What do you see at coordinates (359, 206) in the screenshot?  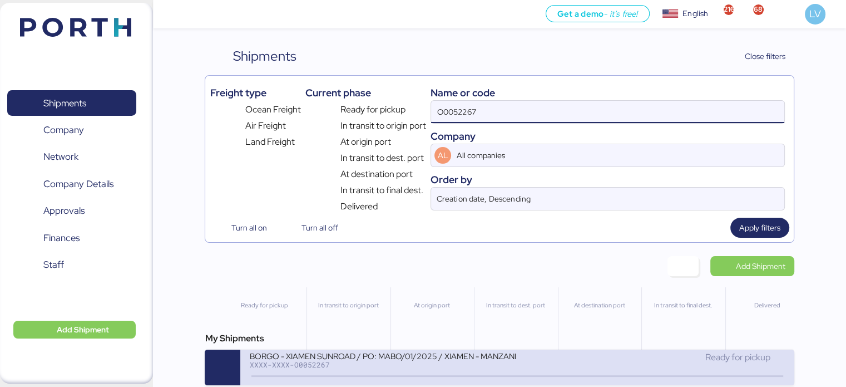 I see `span: Delivered` at bounding box center [359, 206].